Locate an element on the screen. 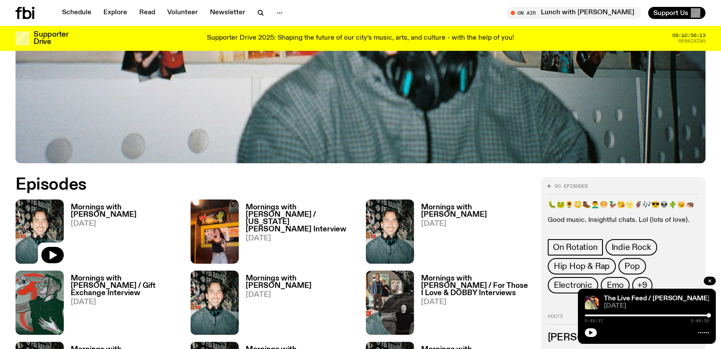 Image resolution: width=721 pixels, height=349 pixels. a: Newsletter is located at coordinates (228, 13).